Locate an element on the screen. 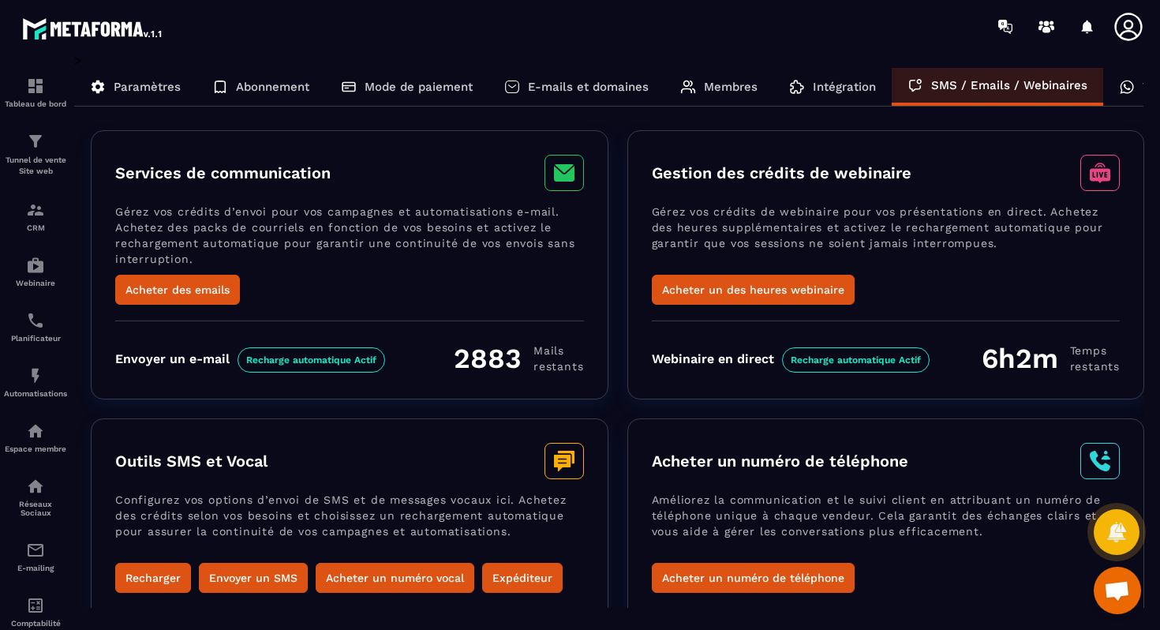  p: Automatisations is located at coordinates (36, 393).